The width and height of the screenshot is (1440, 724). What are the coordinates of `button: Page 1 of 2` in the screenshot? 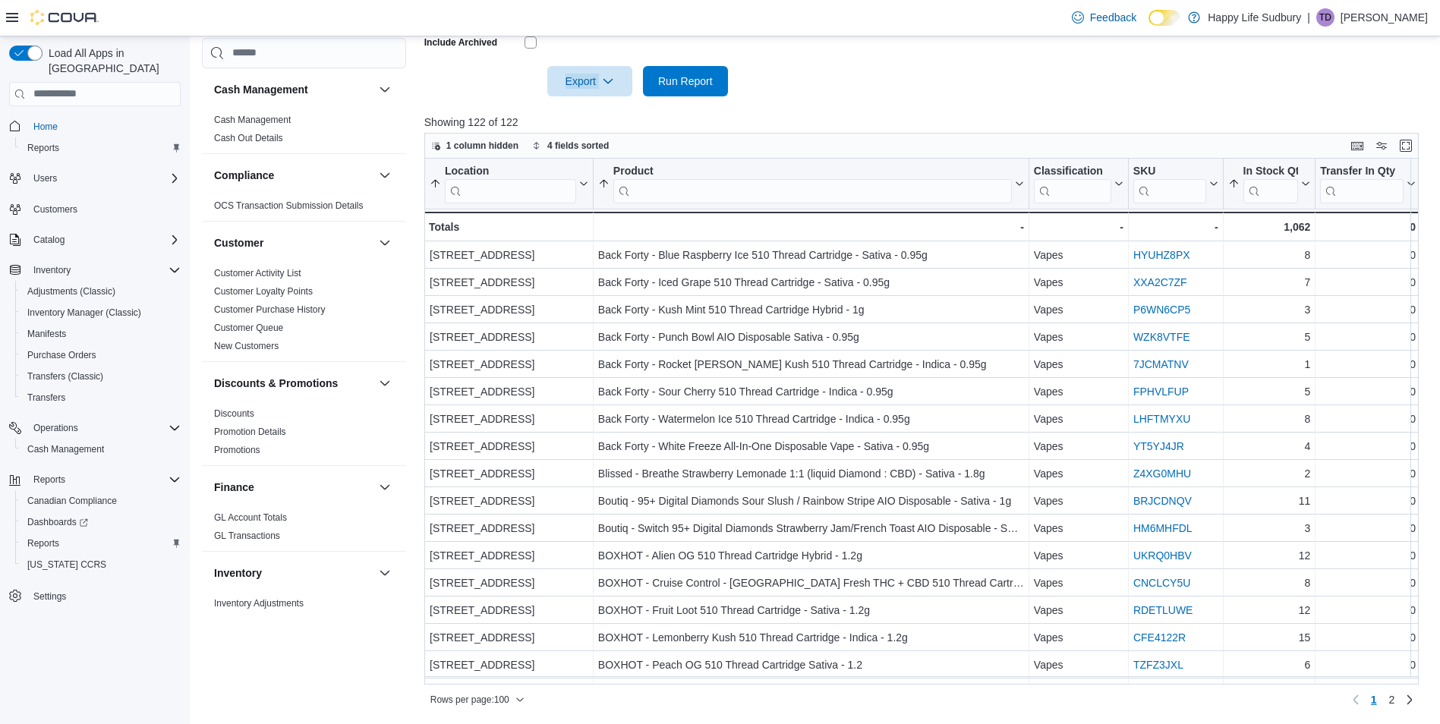 It's located at (1374, 700).